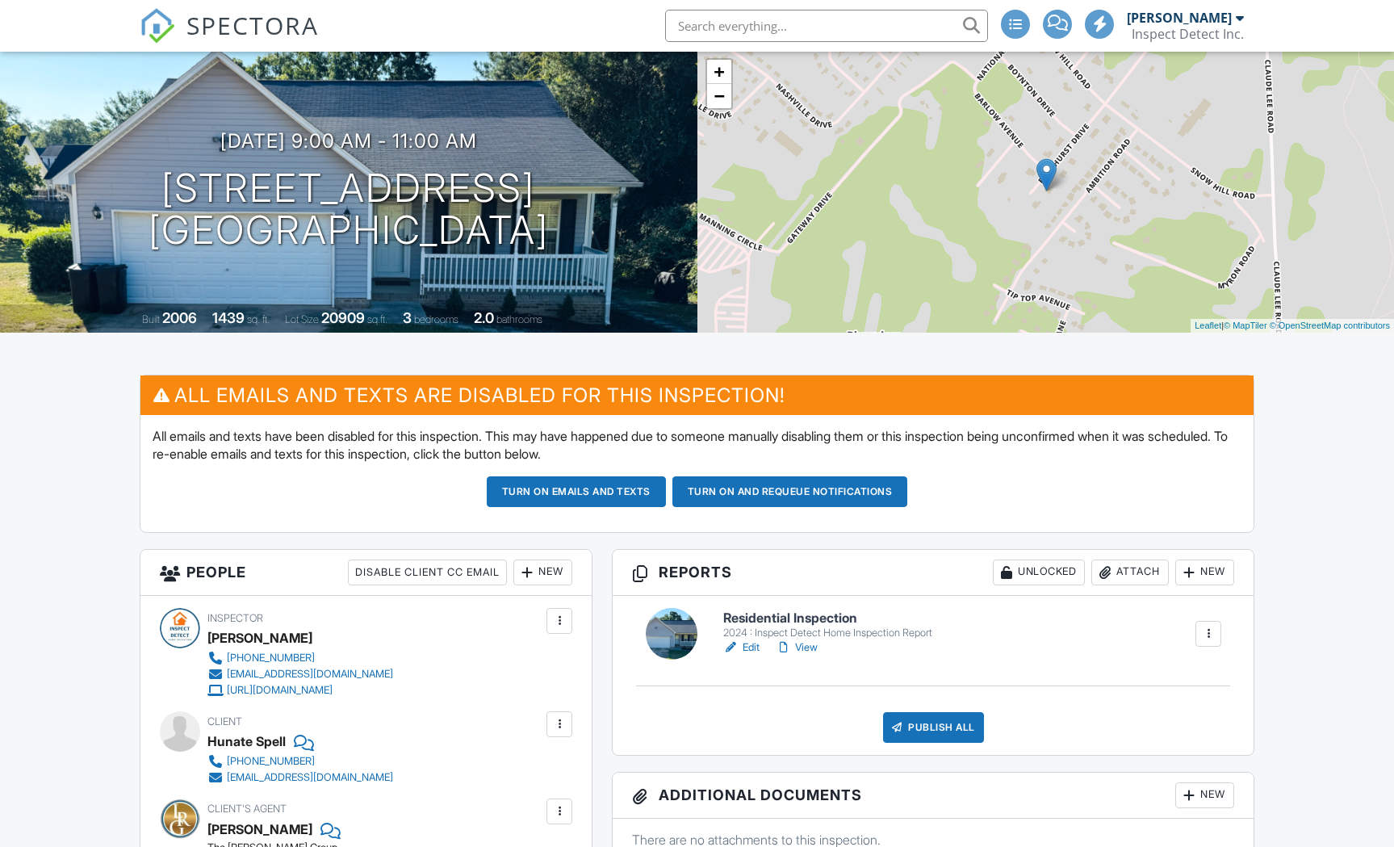 The width and height of the screenshot is (1394, 847). What do you see at coordinates (741, 647) in the screenshot?
I see `a: Edit` at bounding box center [741, 647].